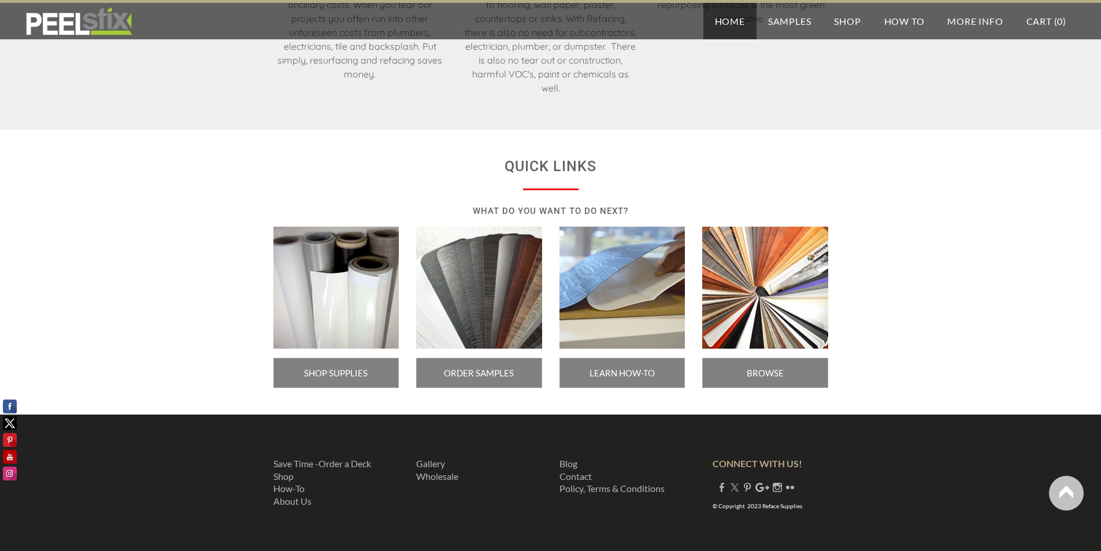  What do you see at coordinates (289, 488) in the screenshot?
I see `a: How-To` at bounding box center [289, 488].